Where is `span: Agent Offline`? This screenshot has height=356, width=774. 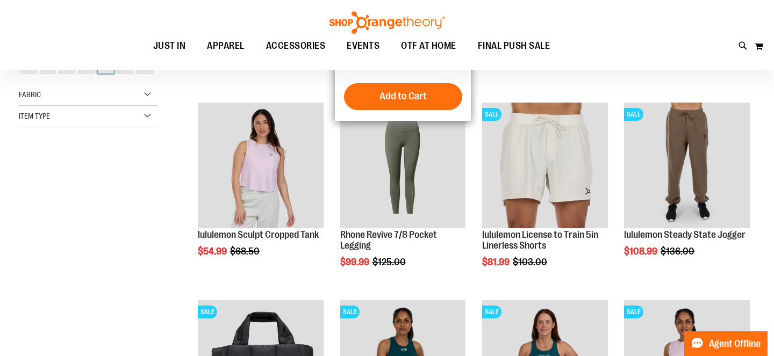
span: Agent Offline is located at coordinates (735, 344).